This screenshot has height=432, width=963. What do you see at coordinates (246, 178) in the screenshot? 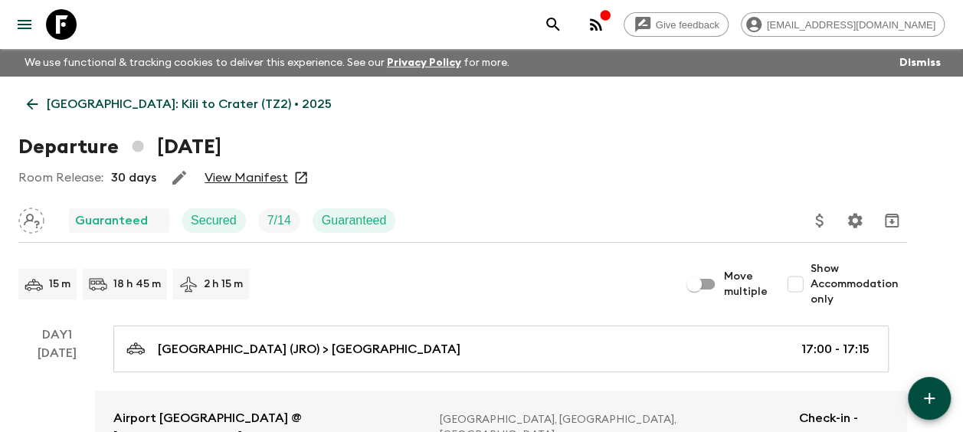
I see `a: View Manifest` at bounding box center [246, 178].